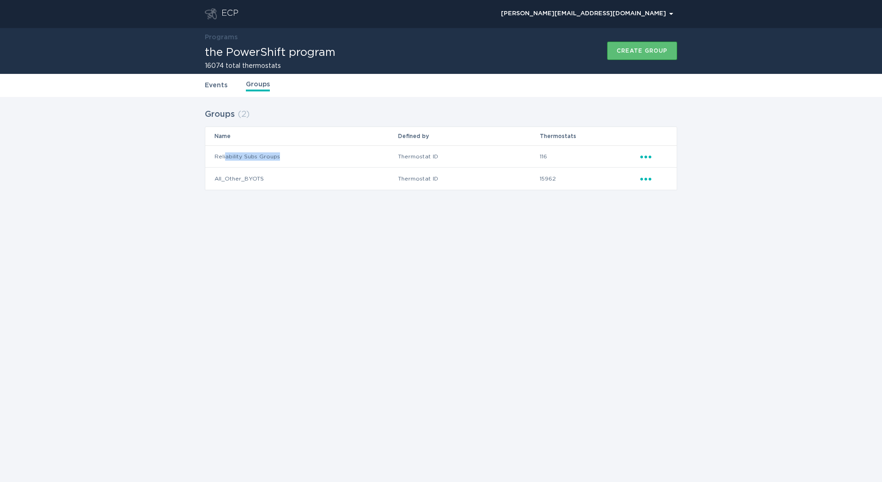  Describe the element at coordinates (589, 156) in the screenshot. I see `td: 116` at that location.